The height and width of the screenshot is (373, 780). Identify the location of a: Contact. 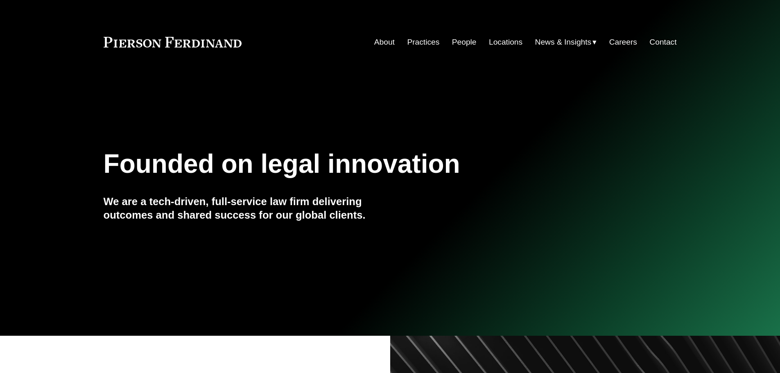
(663, 42).